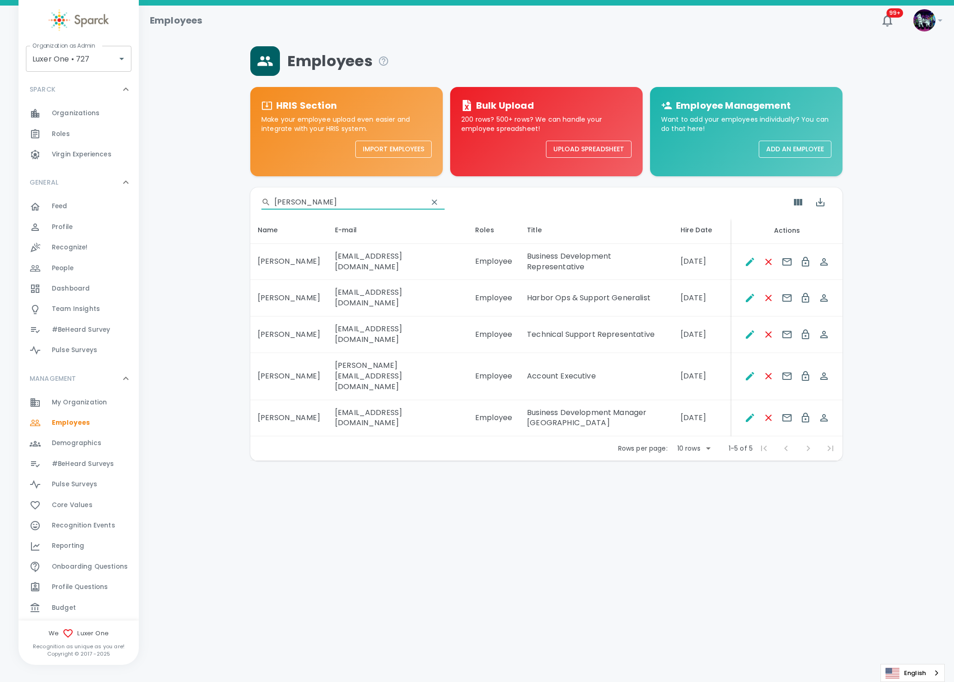  Describe the element at coordinates (912, 673) in the screenshot. I see `a: English` at that location.